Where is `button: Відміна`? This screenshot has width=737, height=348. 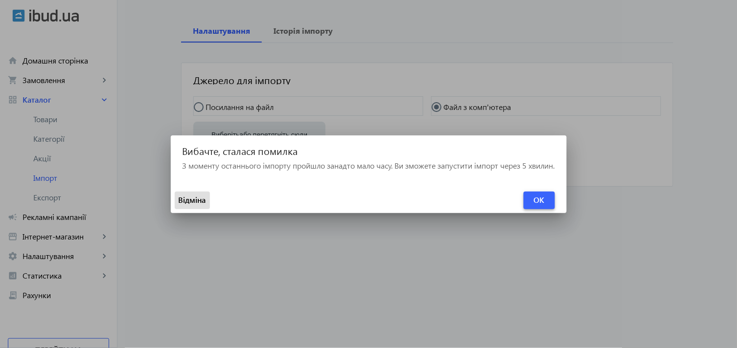 button: Відміна is located at coordinates (192, 201).